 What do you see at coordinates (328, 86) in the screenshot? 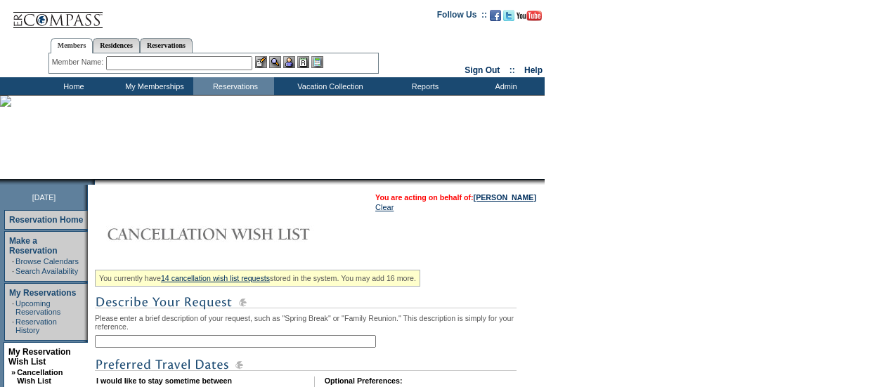
I see `td: Vacation Collection` at bounding box center [328, 86].